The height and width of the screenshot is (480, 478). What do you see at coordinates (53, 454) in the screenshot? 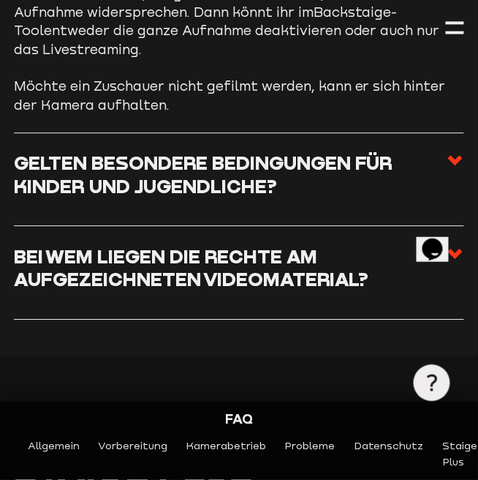
I see `a: Allgemein` at bounding box center [53, 454].